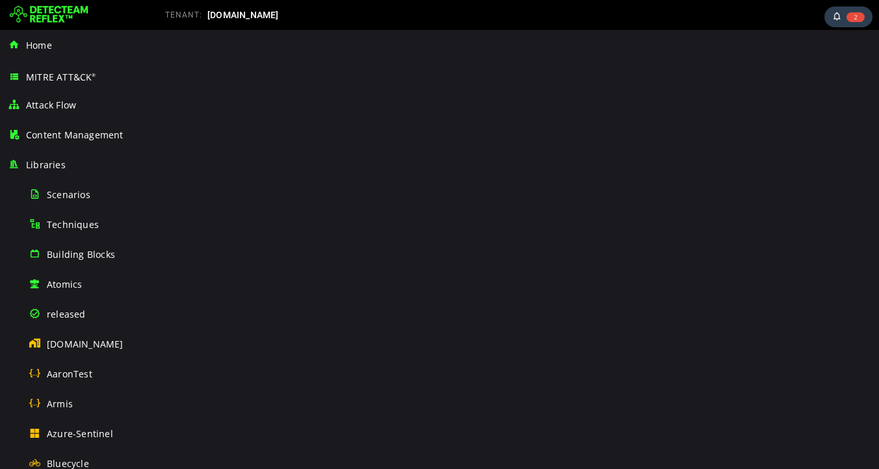  Describe the element at coordinates (68, 194) in the screenshot. I see `span: Scenarios` at that location.